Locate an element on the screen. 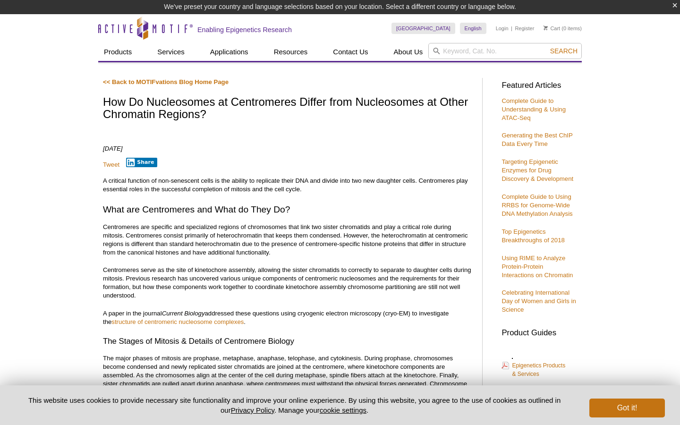 The height and width of the screenshot is (425, 680). button: cookie settings is located at coordinates (343, 410).